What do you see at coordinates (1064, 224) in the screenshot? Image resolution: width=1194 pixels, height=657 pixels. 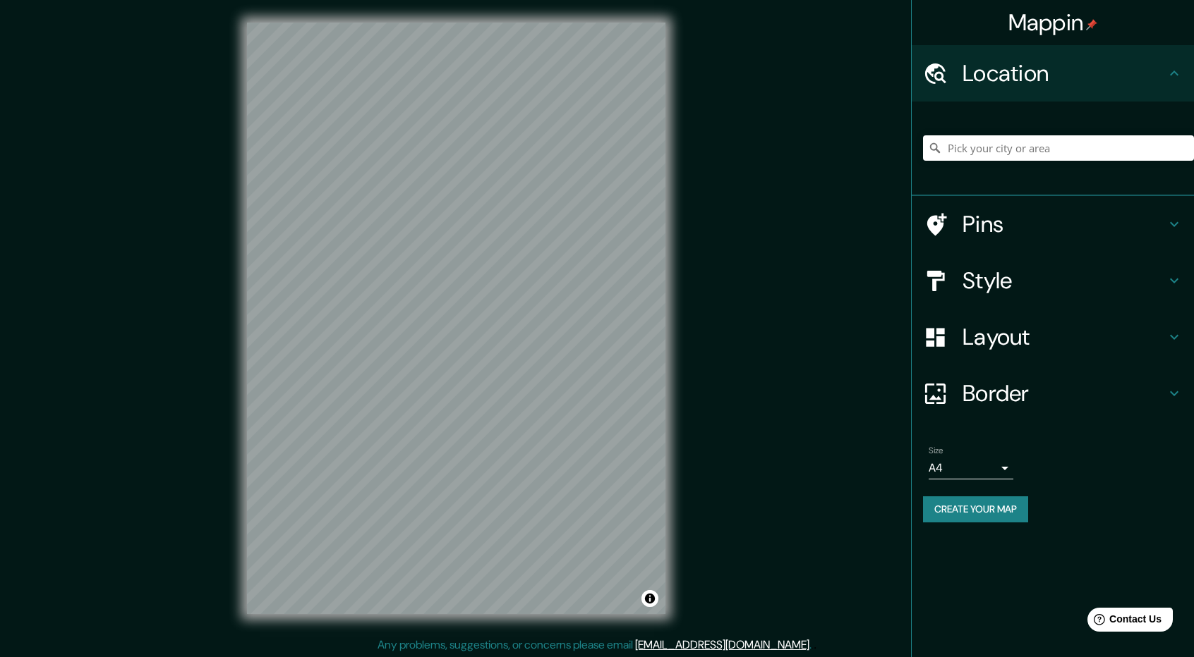 I see `h4: Pins` at bounding box center [1064, 224].